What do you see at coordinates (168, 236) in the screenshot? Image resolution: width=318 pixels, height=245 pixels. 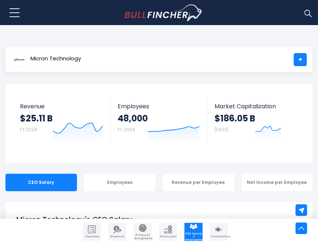 I see `span: Financials` at bounding box center [168, 236].